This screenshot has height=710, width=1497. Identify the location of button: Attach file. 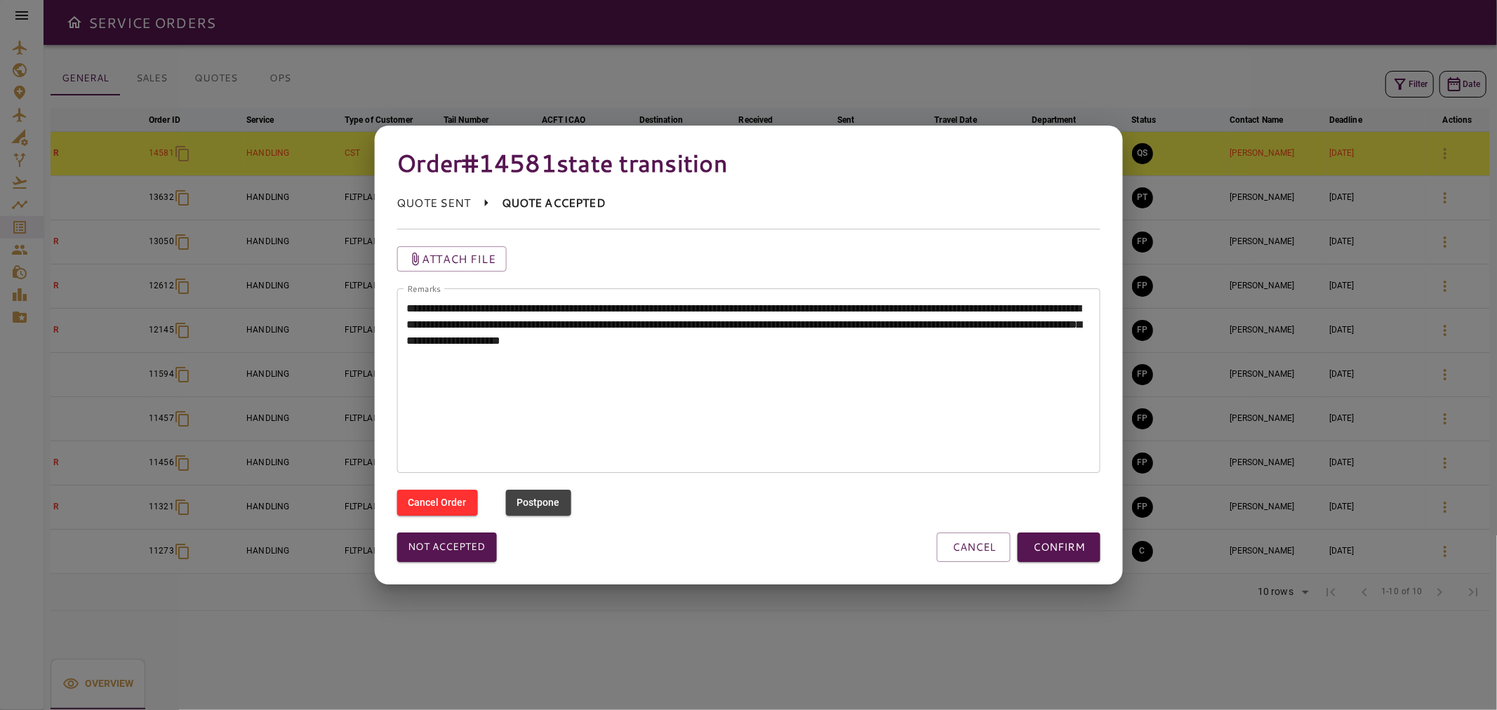
(451, 259).